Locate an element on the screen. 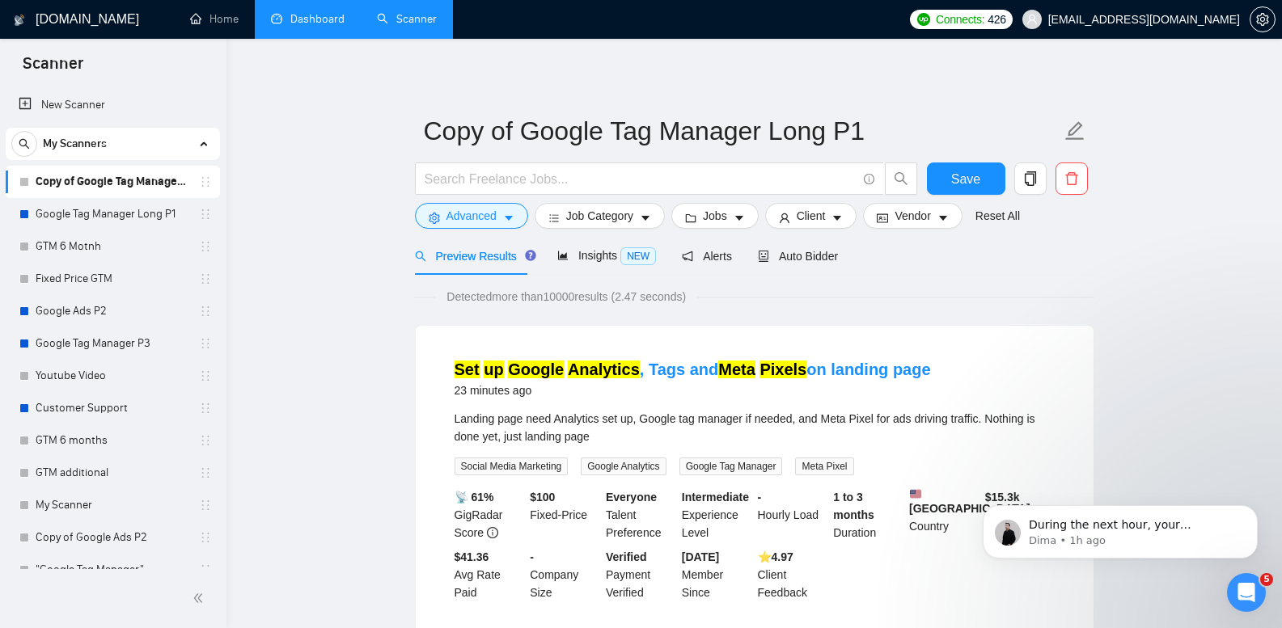 This screenshot has height=628, width=1282. span: Jobs is located at coordinates (715, 216).